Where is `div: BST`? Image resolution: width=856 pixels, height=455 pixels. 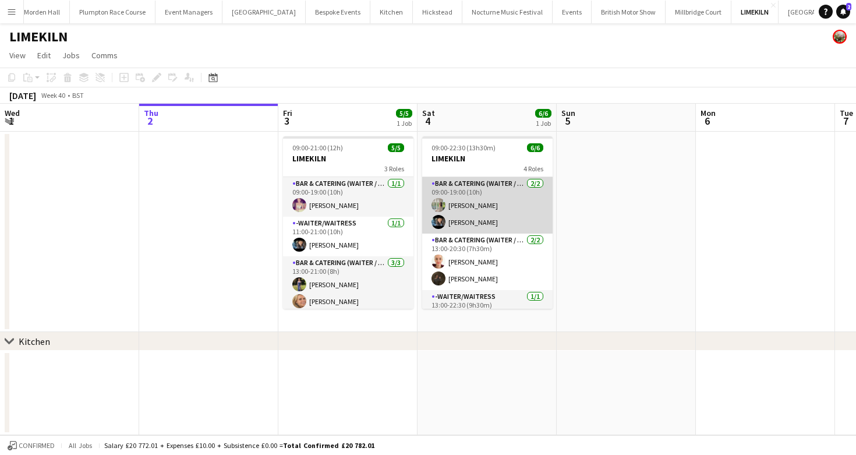
div: BST is located at coordinates (78, 95).